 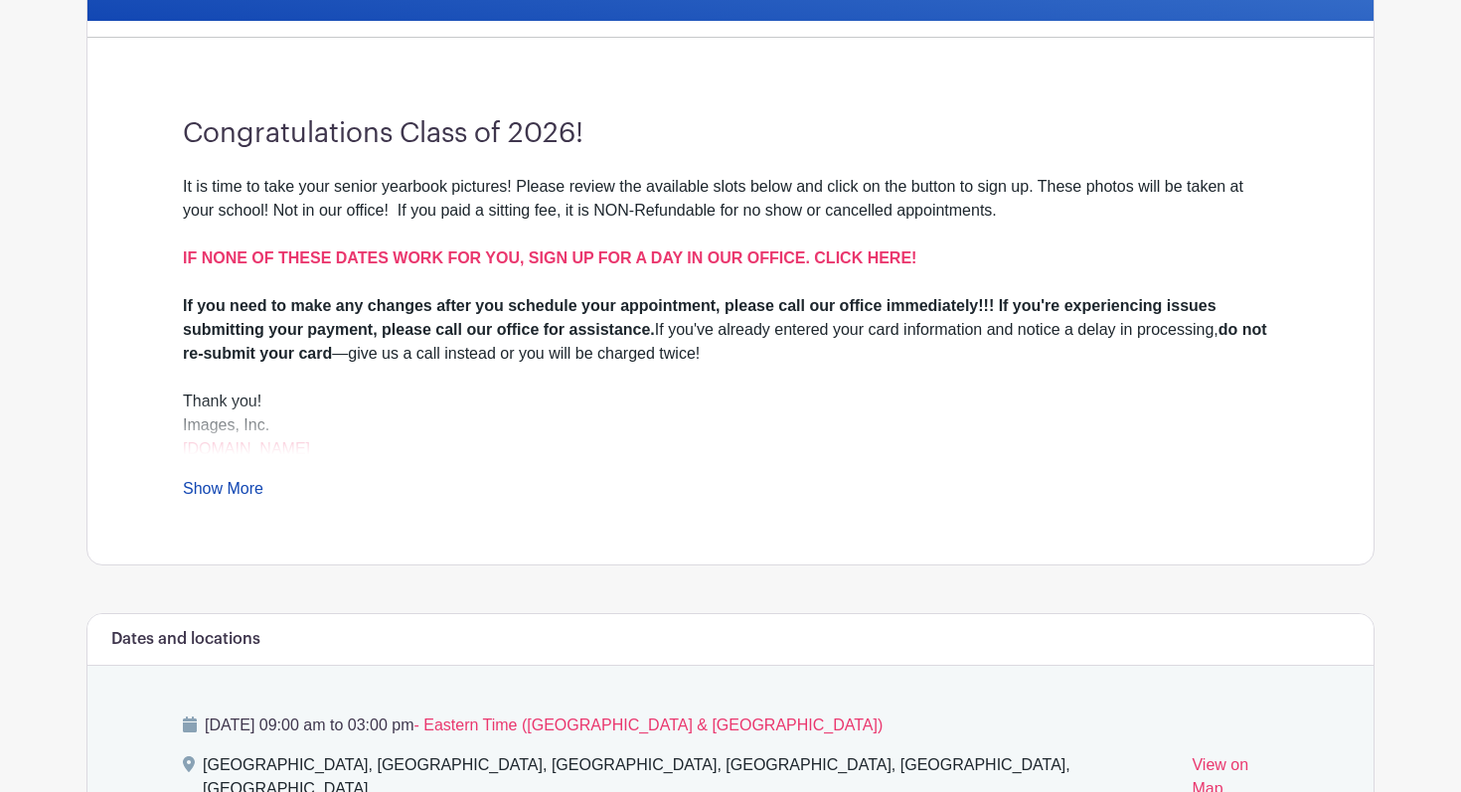 I want to click on a: IF NONE OF THESE DATES WORK FOR YOU, SIGN UP FOR A DAY IN OUR OFFICE. CLICK HERE!, so click(x=550, y=257).